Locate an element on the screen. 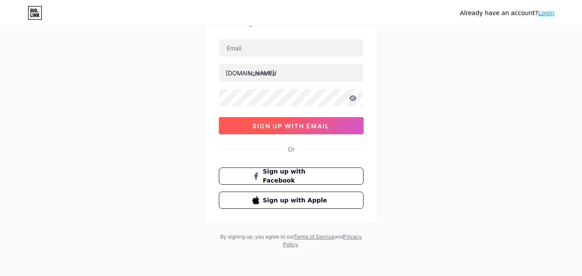 This screenshot has width=582, height=276. button: Sign up with Apple is located at coordinates (291, 200).